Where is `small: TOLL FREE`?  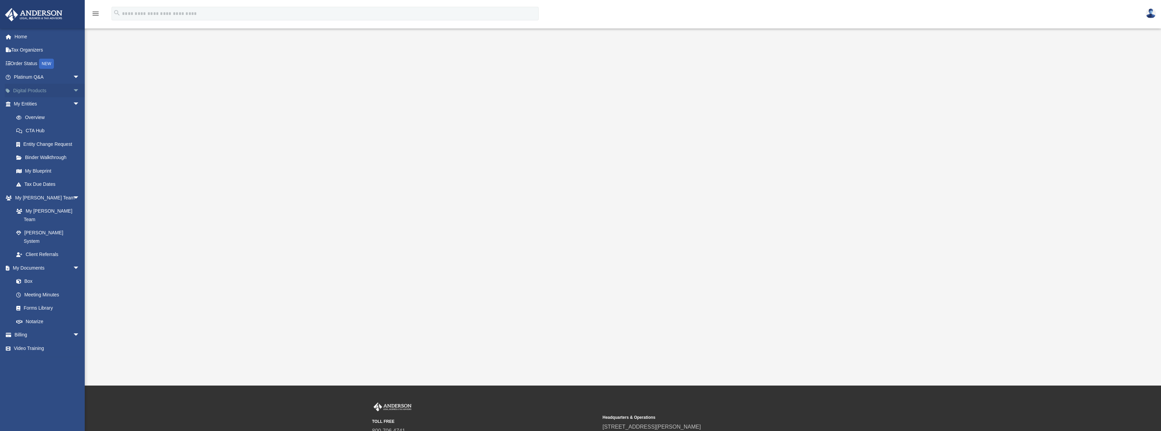
small: TOLL FREE is located at coordinates (485, 421).